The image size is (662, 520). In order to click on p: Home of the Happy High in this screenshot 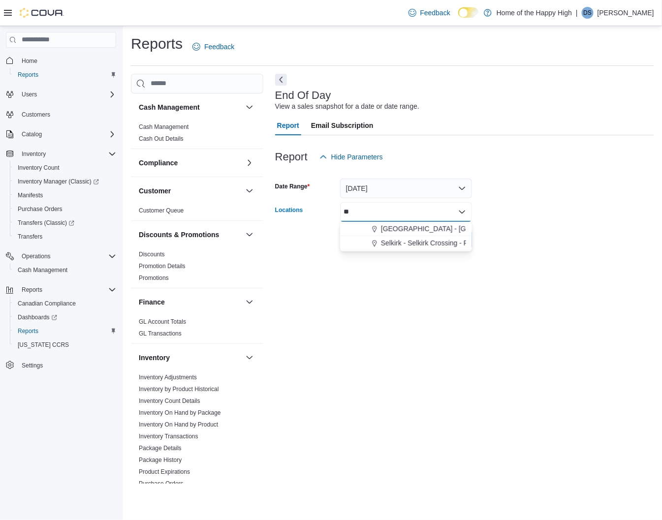, I will do `click(534, 13)`.